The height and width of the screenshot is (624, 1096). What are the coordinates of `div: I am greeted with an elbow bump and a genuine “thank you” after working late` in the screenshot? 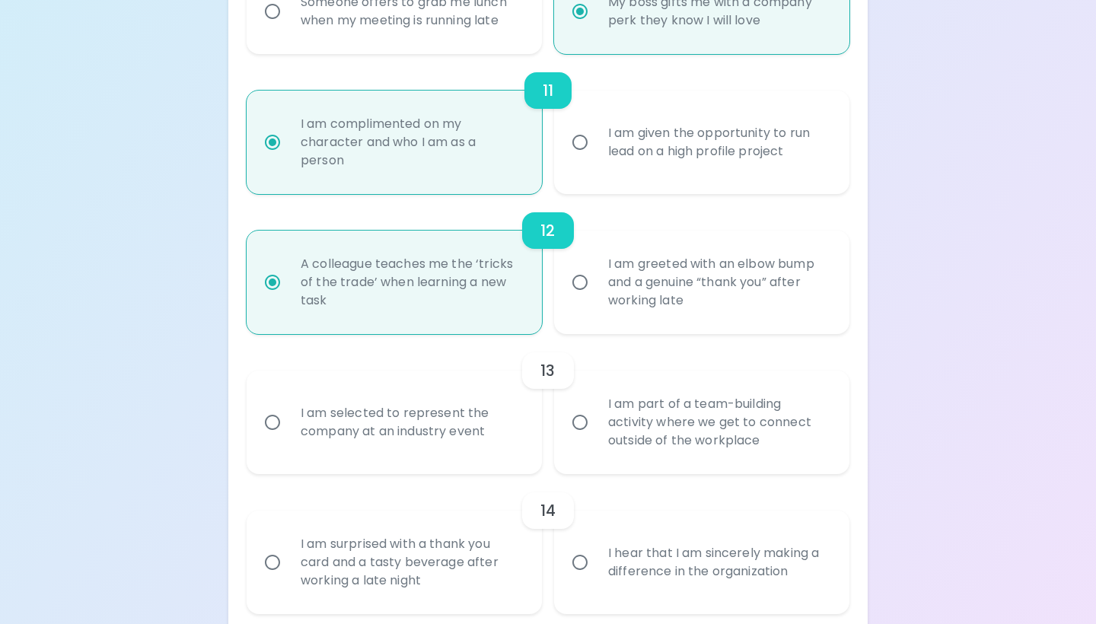 It's located at (718, 282).